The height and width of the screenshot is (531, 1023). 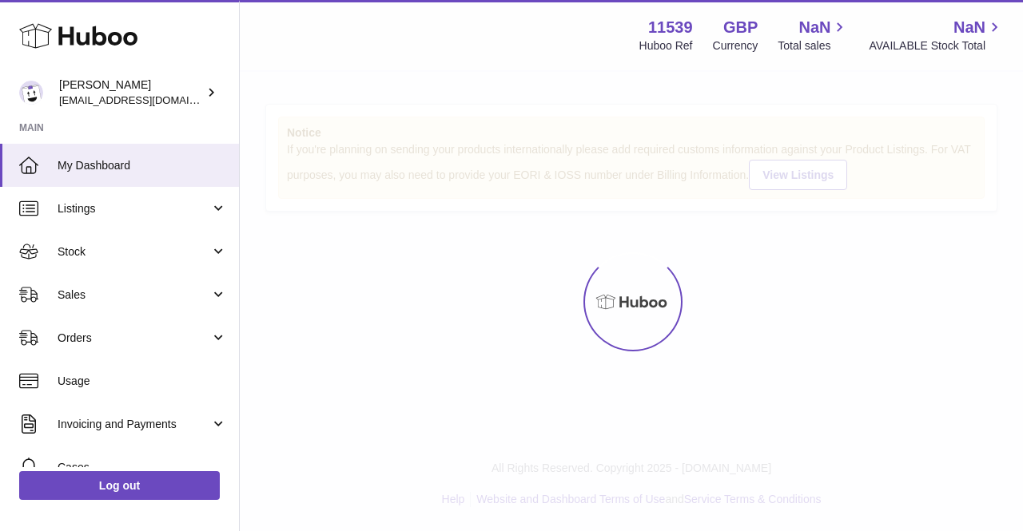 I want to click on span: Total sales, so click(x=813, y=46).